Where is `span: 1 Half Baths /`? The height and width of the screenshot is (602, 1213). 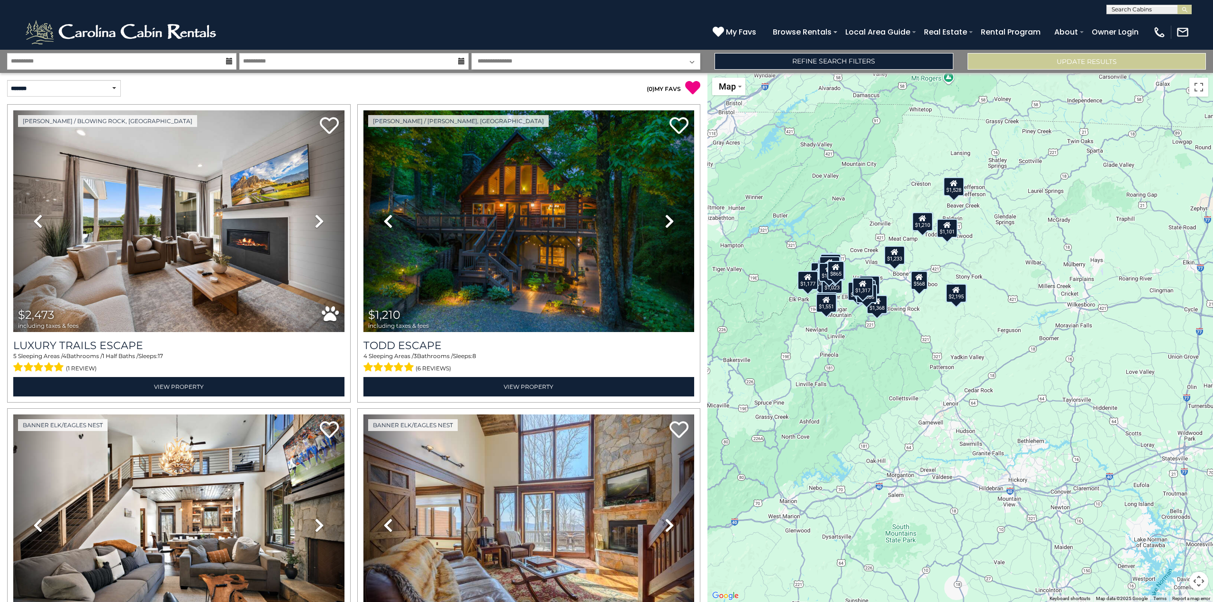 span: 1 Half Baths / is located at coordinates (120, 356).